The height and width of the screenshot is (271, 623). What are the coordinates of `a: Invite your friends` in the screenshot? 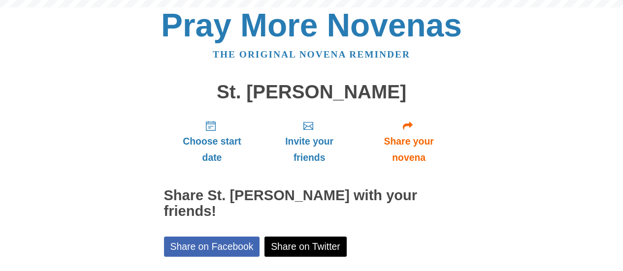 It's located at (309, 141).